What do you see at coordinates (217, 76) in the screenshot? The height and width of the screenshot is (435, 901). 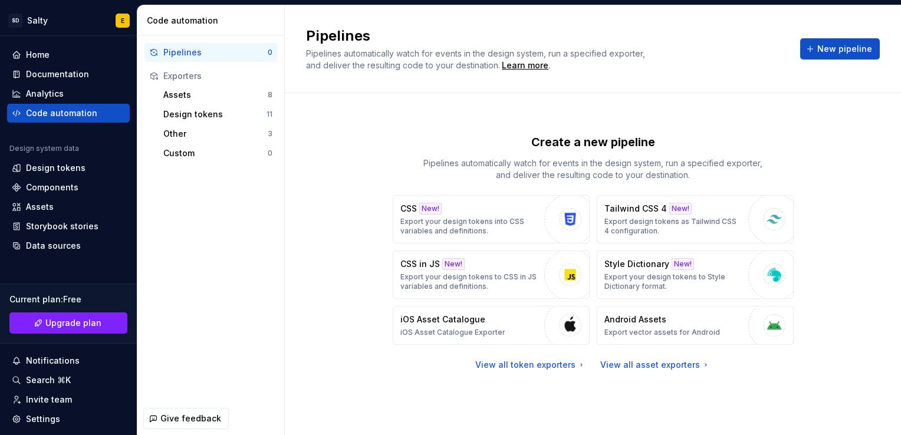 I see `div: Exporters` at bounding box center [217, 76].